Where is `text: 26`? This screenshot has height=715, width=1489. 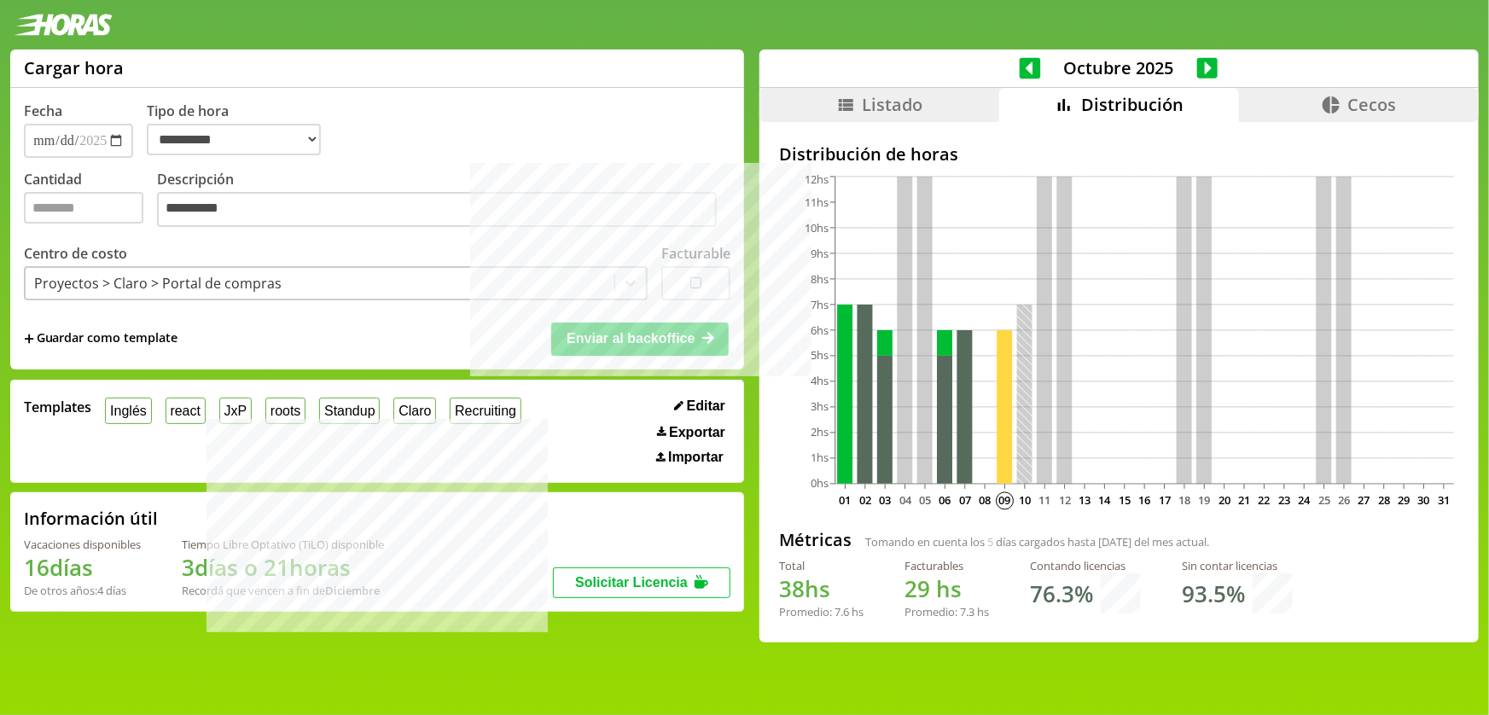
text: 26 is located at coordinates (1344, 500).